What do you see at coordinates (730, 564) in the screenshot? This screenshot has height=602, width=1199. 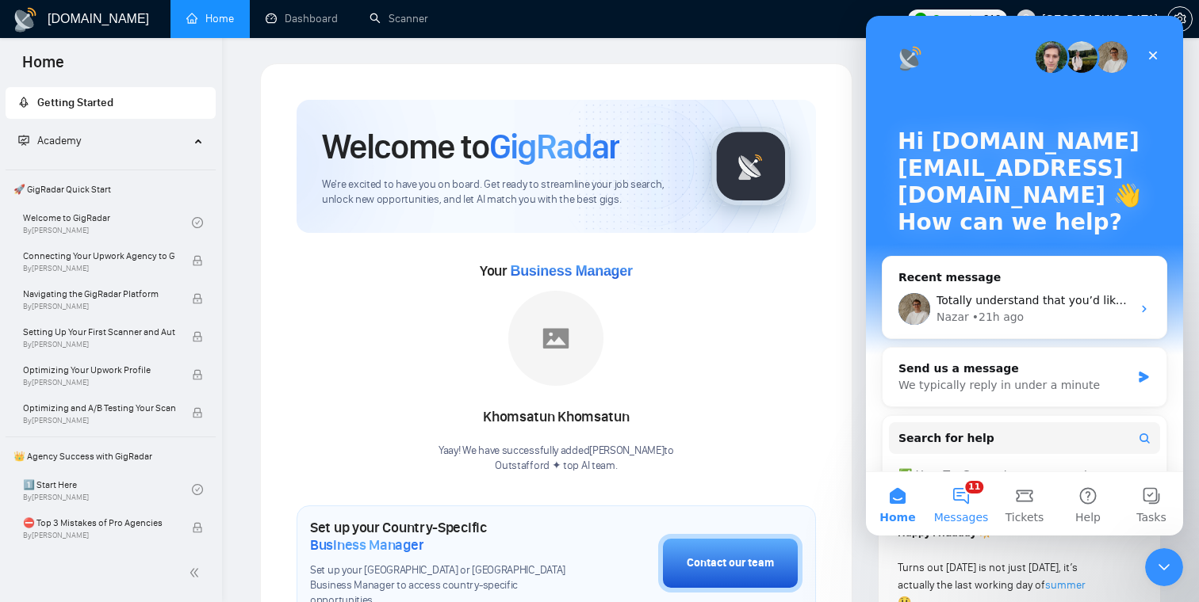 I see `div: Contact our team` at bounding box center [730, 564].